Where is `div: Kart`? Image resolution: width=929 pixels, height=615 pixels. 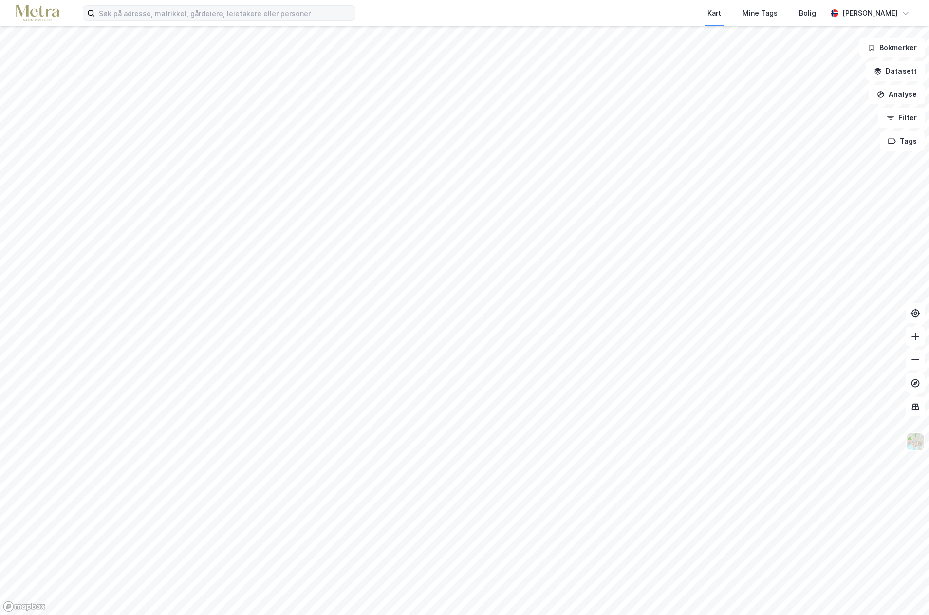 div: Kart is located at coordinates (714, 13).